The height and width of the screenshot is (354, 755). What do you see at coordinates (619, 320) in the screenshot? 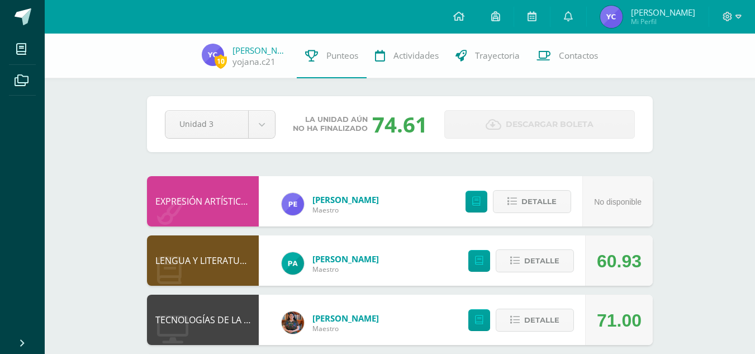
I see `div: 71.00` at bounding box center [619, 320].